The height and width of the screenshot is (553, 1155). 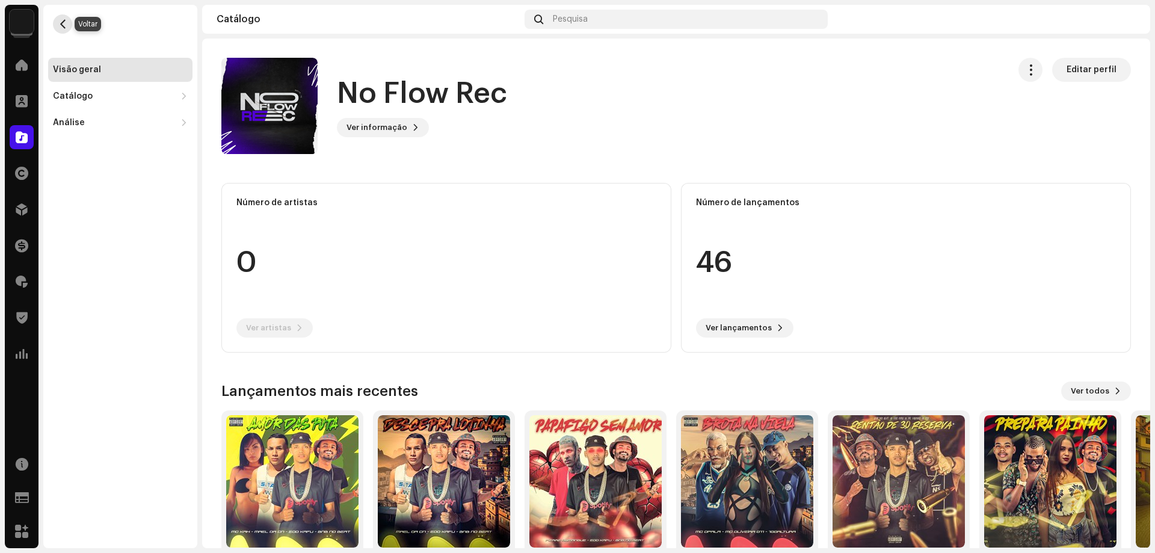 I want to click on h3: Lançamentos mais recentes, so click(x=319, y=391).